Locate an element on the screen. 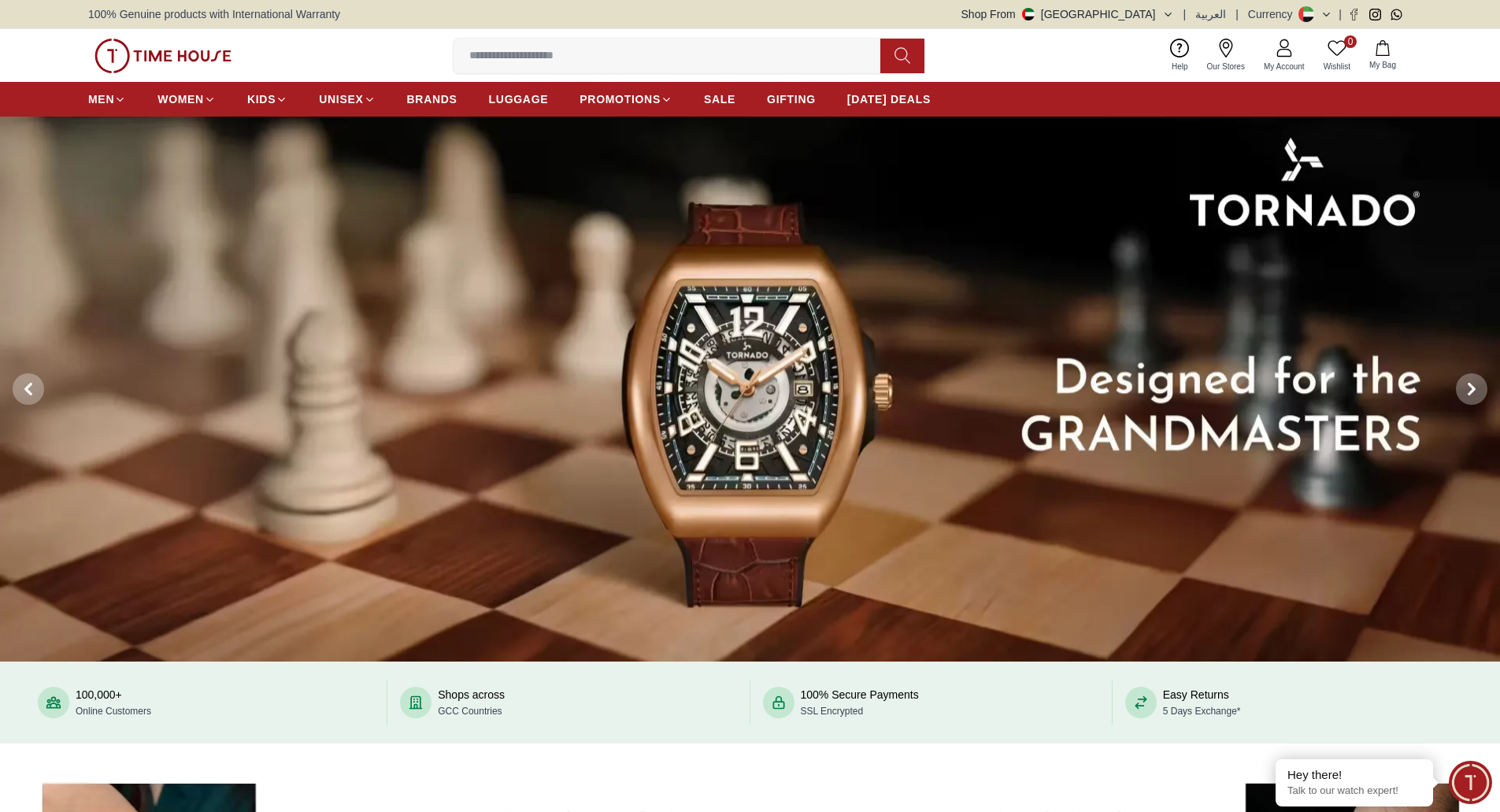 The width and height of the screenshot is (1500, 812). span: MEN is located at coordinates (101, 100).